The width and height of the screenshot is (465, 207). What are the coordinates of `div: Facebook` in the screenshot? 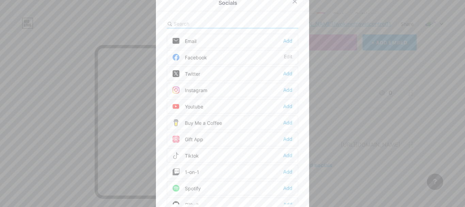 It's located at (190, 57).